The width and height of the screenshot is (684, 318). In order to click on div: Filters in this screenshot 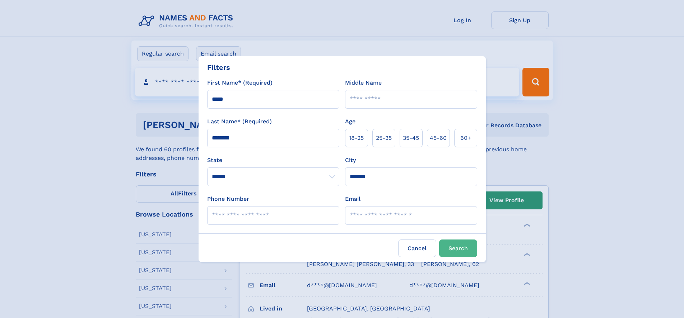, I will do `click(219, 67)`.